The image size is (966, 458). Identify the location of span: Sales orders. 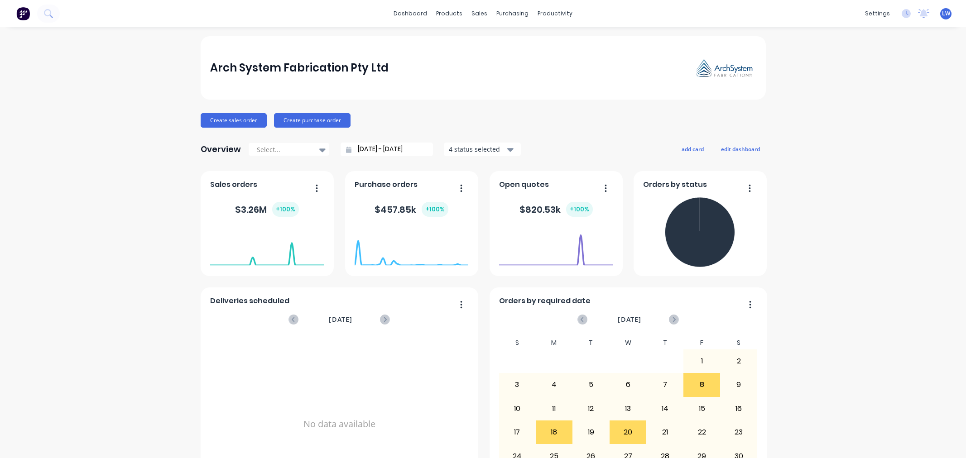
(234, 185).